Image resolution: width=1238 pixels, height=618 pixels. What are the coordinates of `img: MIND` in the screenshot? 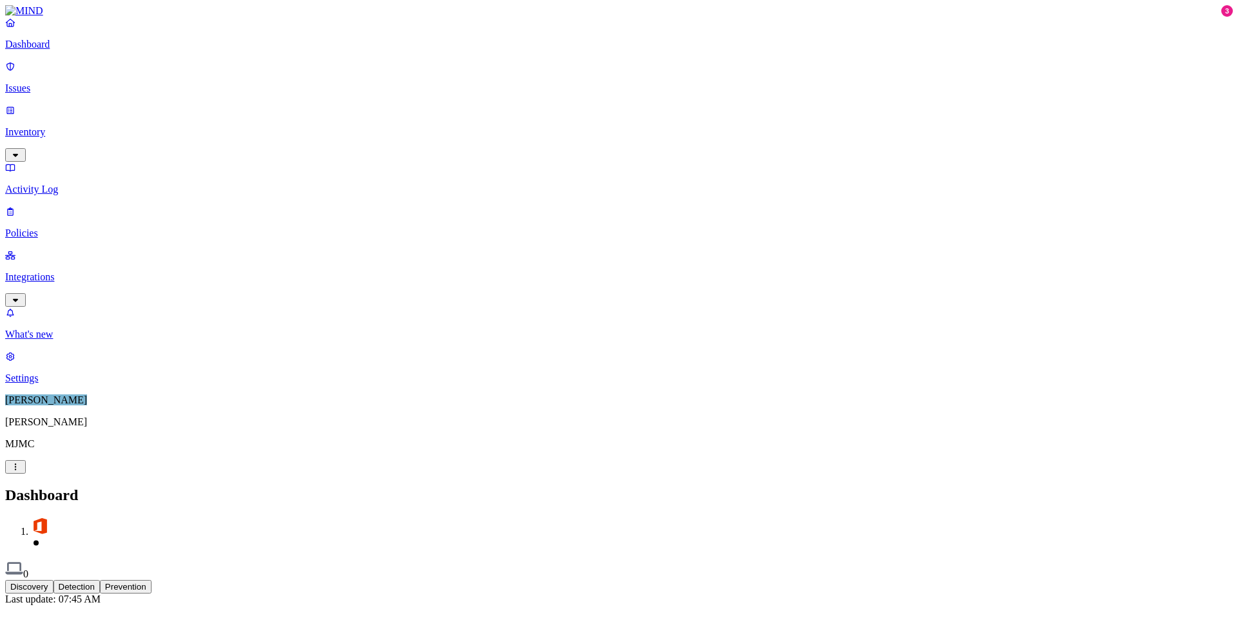 It's located at (24, 11).